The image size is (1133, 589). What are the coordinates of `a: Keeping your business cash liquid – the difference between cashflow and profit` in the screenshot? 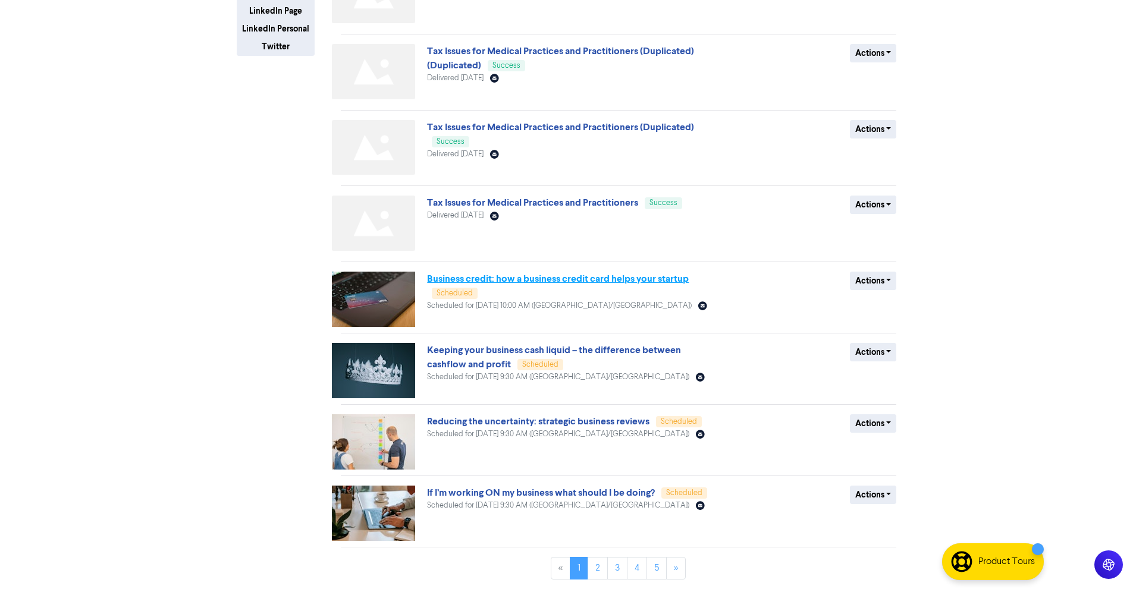 It's located at (554, 357).